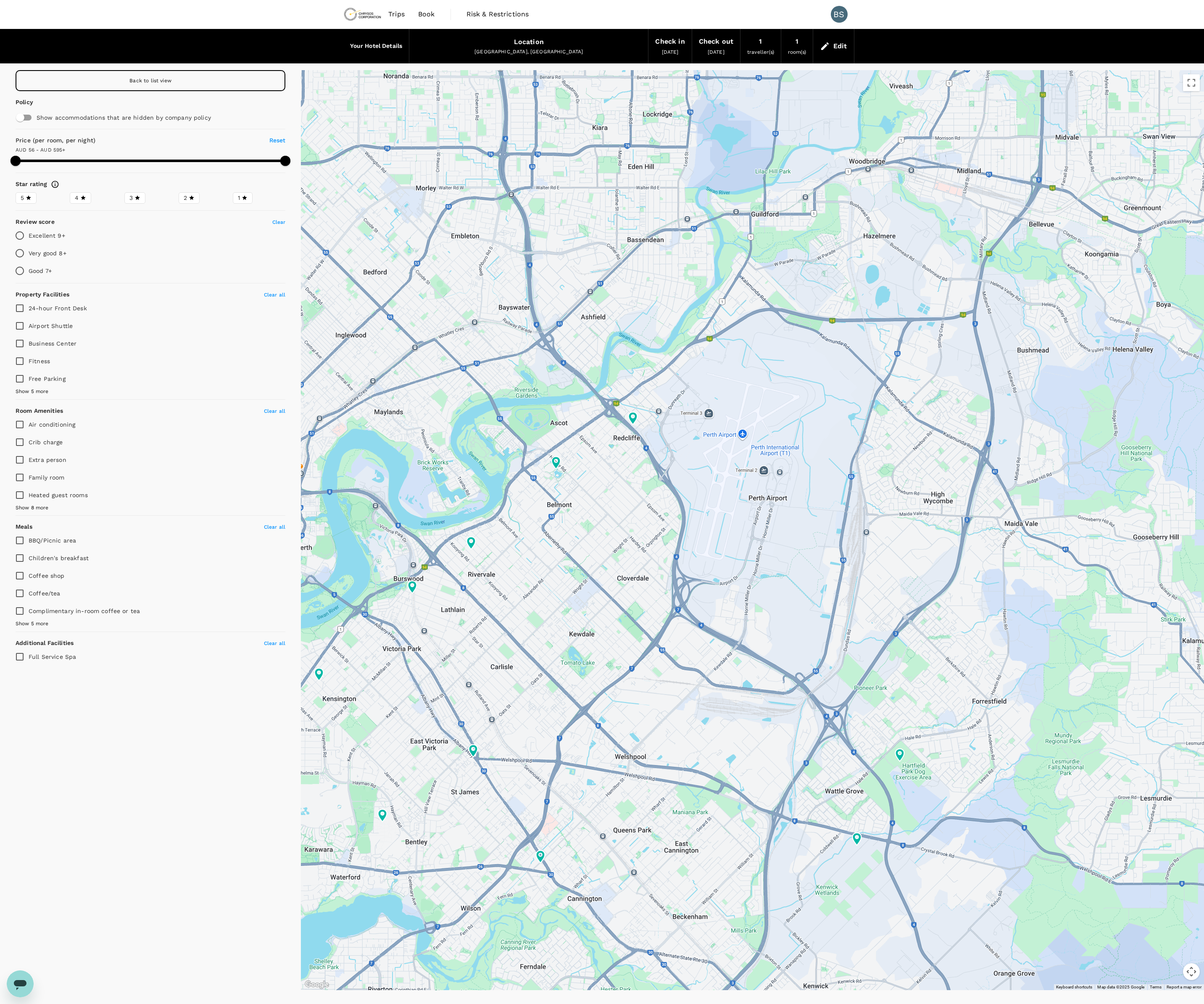 The width and height of the screenshot is (1204, 1004). Describe the element at coordinates (55, 184) in the screenshot. I see `svg: Star ratings are awarded to properties to represent the quality of services, facilities, and amen...` at that location.